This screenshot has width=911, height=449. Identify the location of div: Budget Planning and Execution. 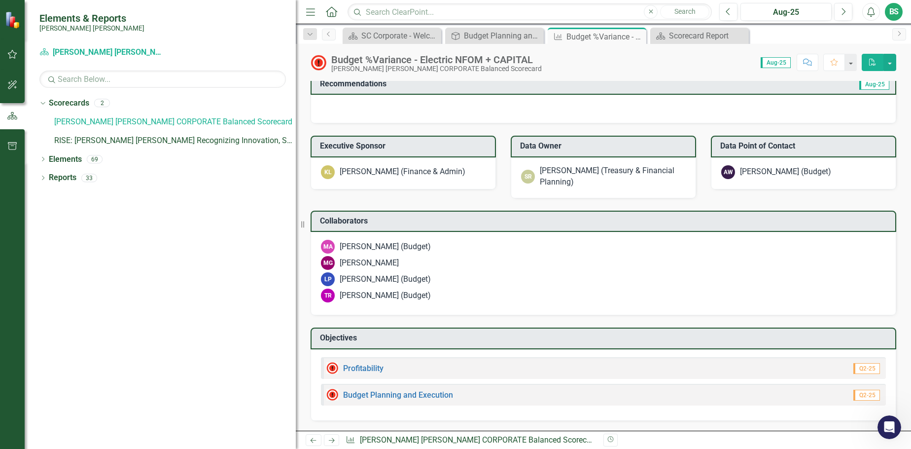
(503, 36).